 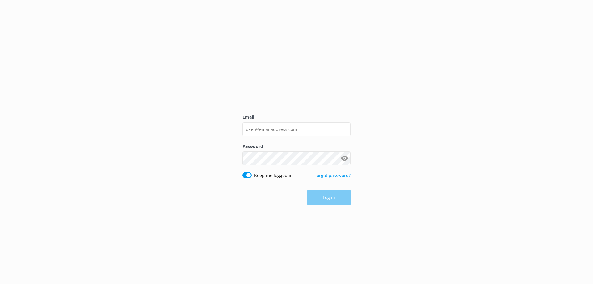 What do you see at coordinates (296, 117) in the screenshot?
I see `label: Email` at bounding box center [296, 117].